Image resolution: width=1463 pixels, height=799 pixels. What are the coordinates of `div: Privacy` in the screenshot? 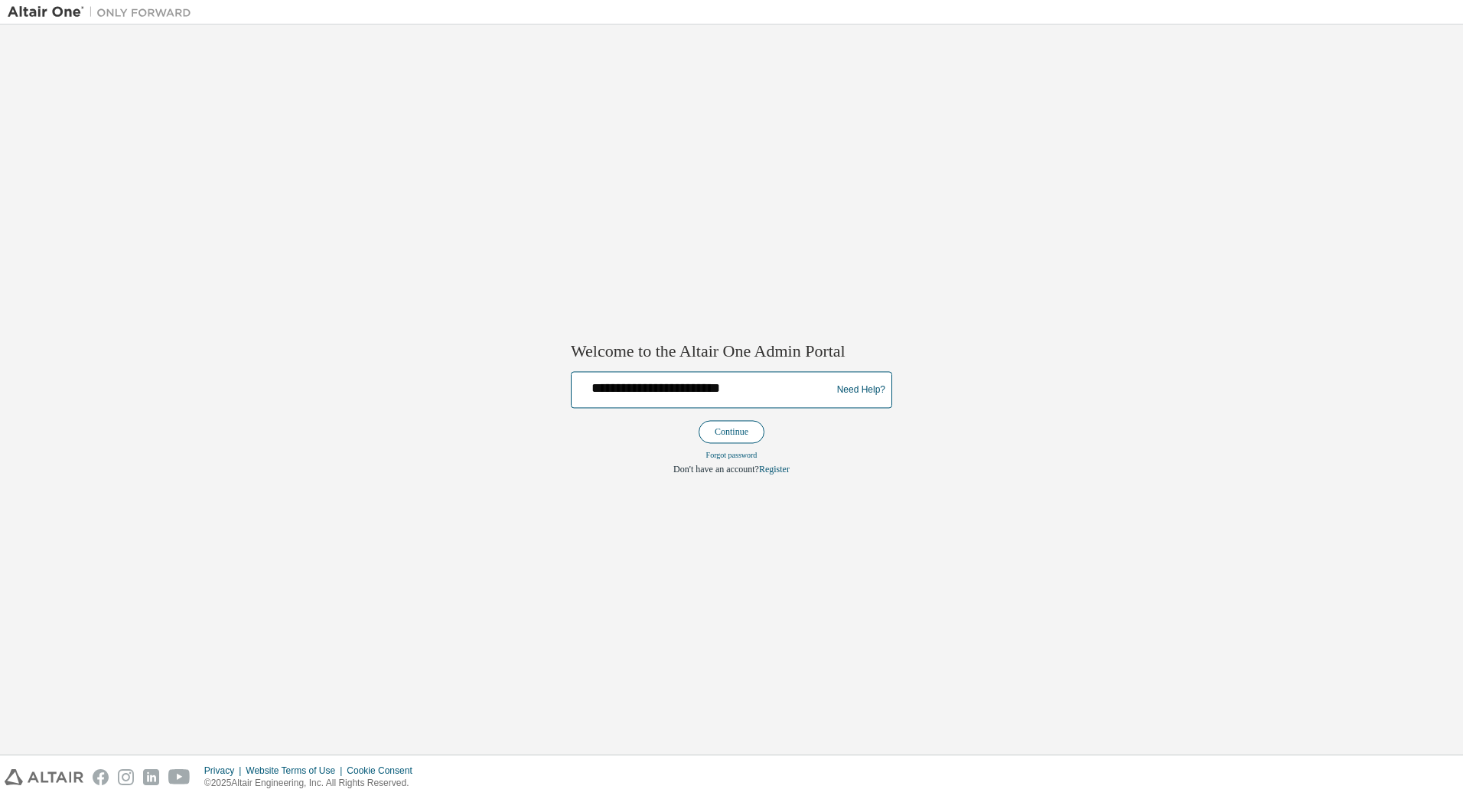 It's located at (225, 771).